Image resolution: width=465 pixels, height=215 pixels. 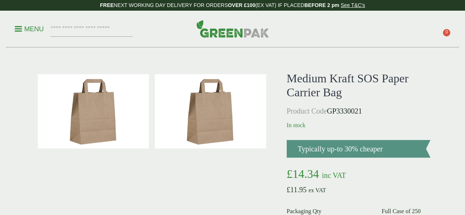 I want to click on img: Medium Kraft SOS Paper Carrier Bag Full Case 0, so click(x=210, y=111).